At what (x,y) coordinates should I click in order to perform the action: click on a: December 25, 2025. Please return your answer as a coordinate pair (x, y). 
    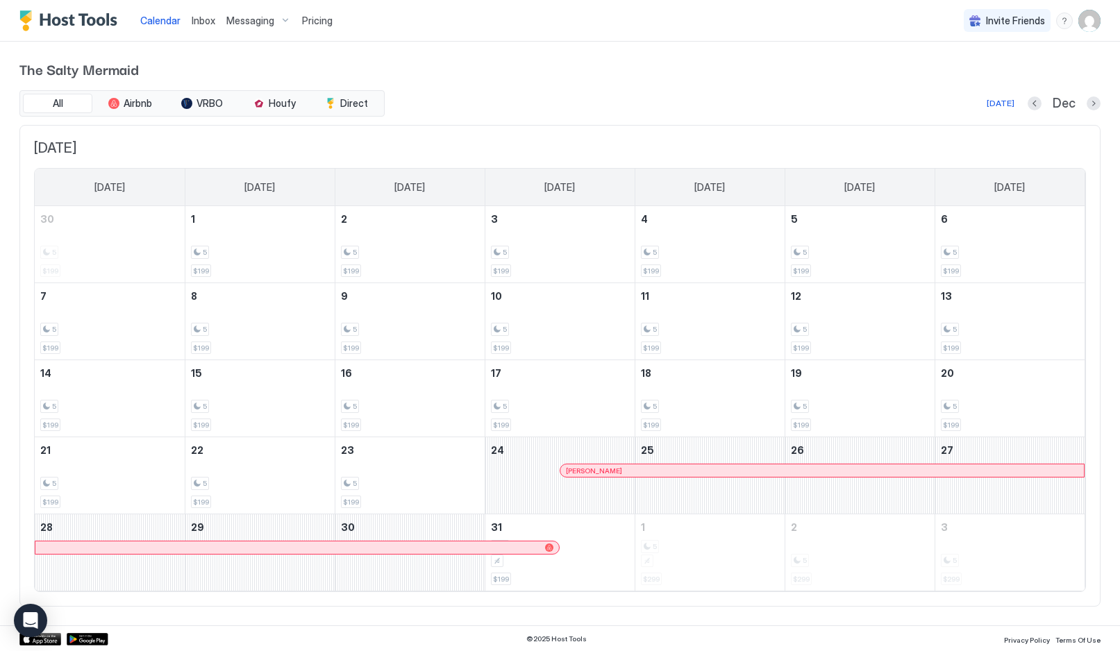
    Looking at the image, I should click on (710, 450).